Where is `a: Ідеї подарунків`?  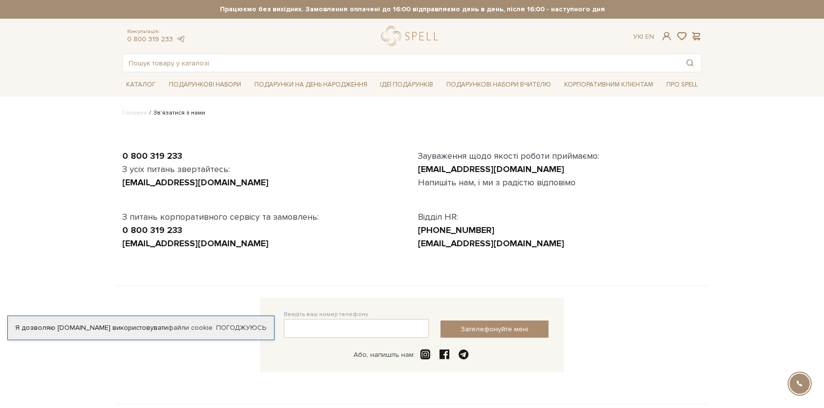
a: Ідеї подарунків is located at coordinates (407, 84).